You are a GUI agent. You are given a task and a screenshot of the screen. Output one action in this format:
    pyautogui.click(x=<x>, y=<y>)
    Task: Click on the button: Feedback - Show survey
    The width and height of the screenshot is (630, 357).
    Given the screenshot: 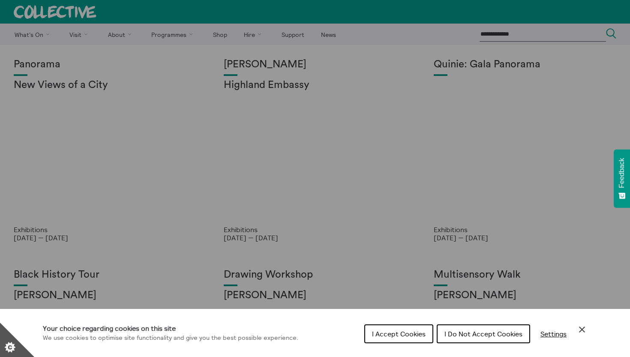 What is the action you would take?
    pyautogui.click(x=622, y=178)
    